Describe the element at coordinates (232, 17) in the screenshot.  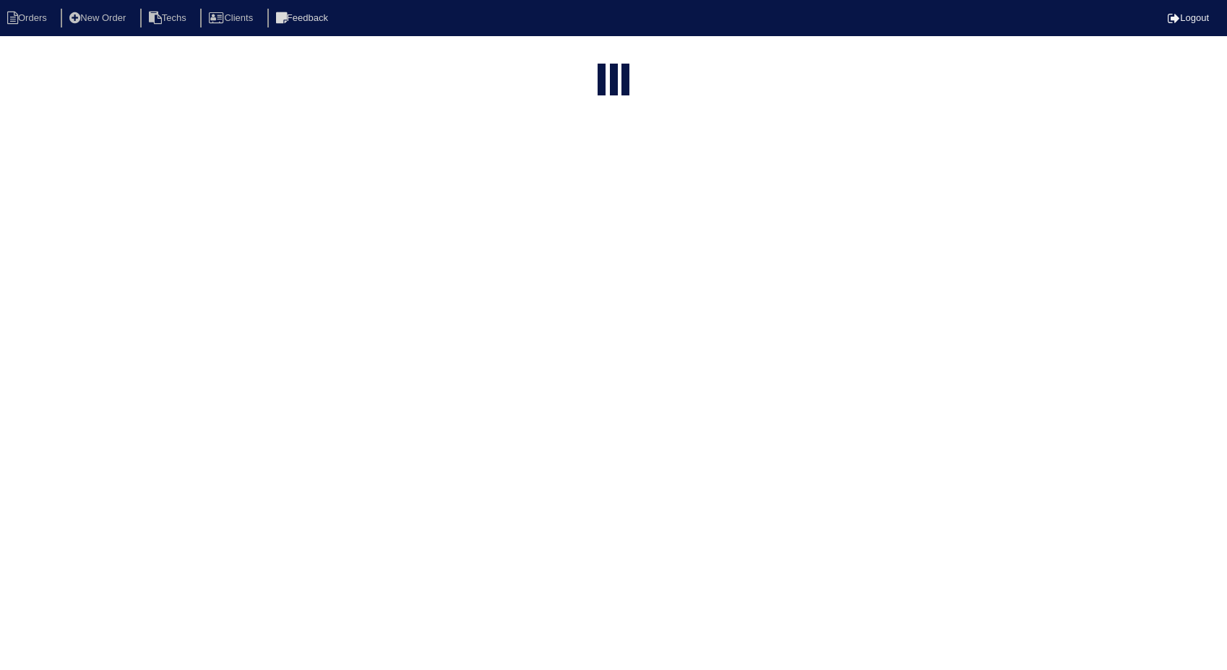
I see `a: Clients` at that location.